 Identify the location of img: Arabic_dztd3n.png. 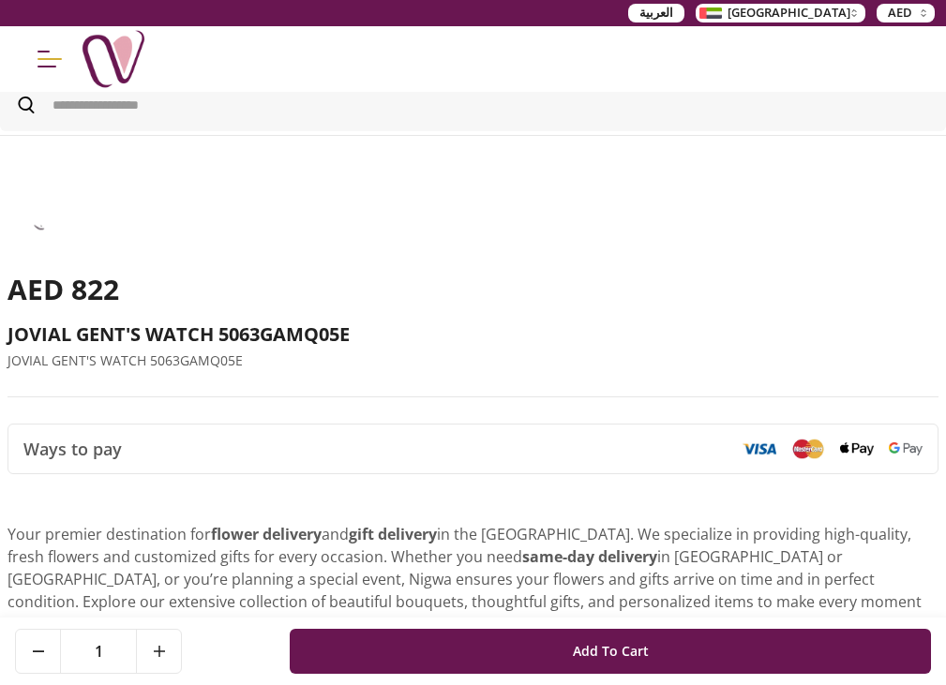
(710, 13).